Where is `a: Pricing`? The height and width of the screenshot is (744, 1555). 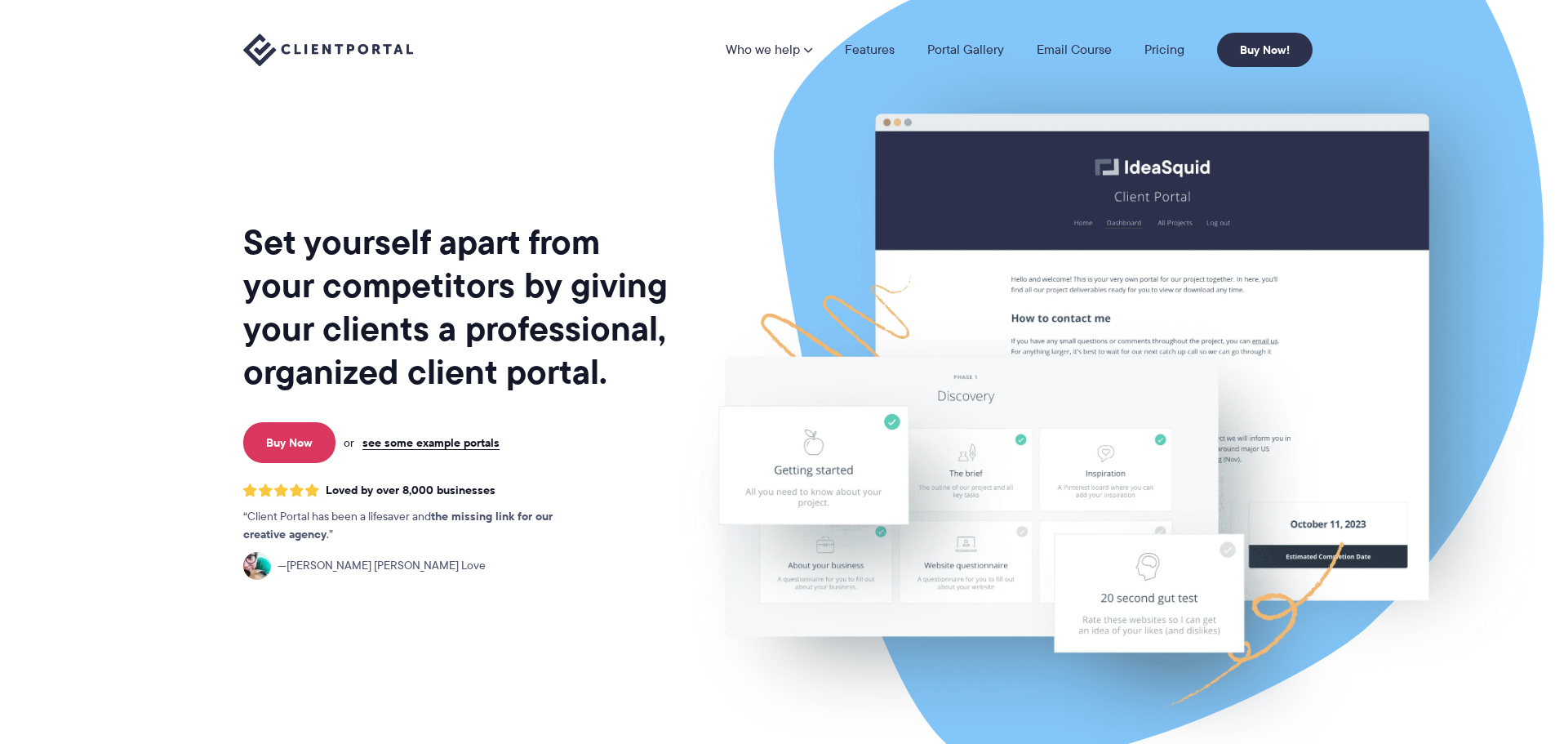 a: Pricing is located at coordinates (1164, 50).